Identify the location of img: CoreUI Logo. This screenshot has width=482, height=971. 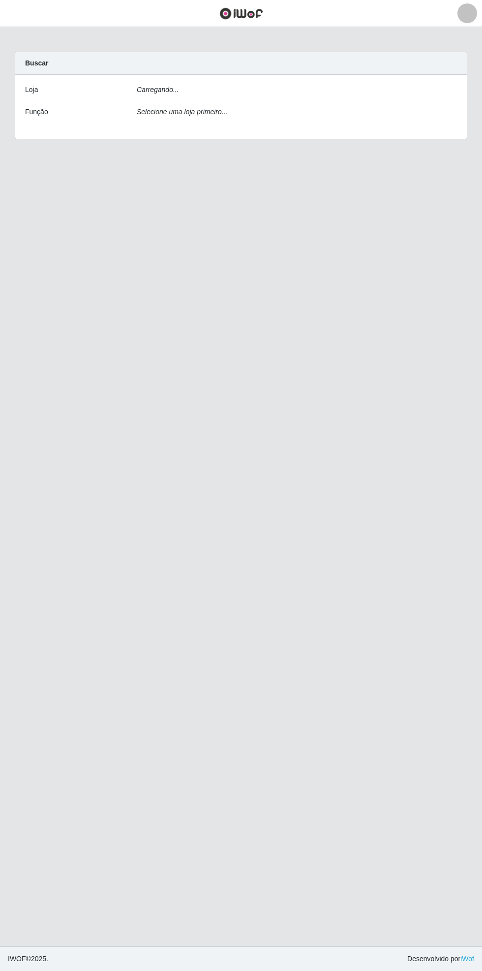
(241, 13).